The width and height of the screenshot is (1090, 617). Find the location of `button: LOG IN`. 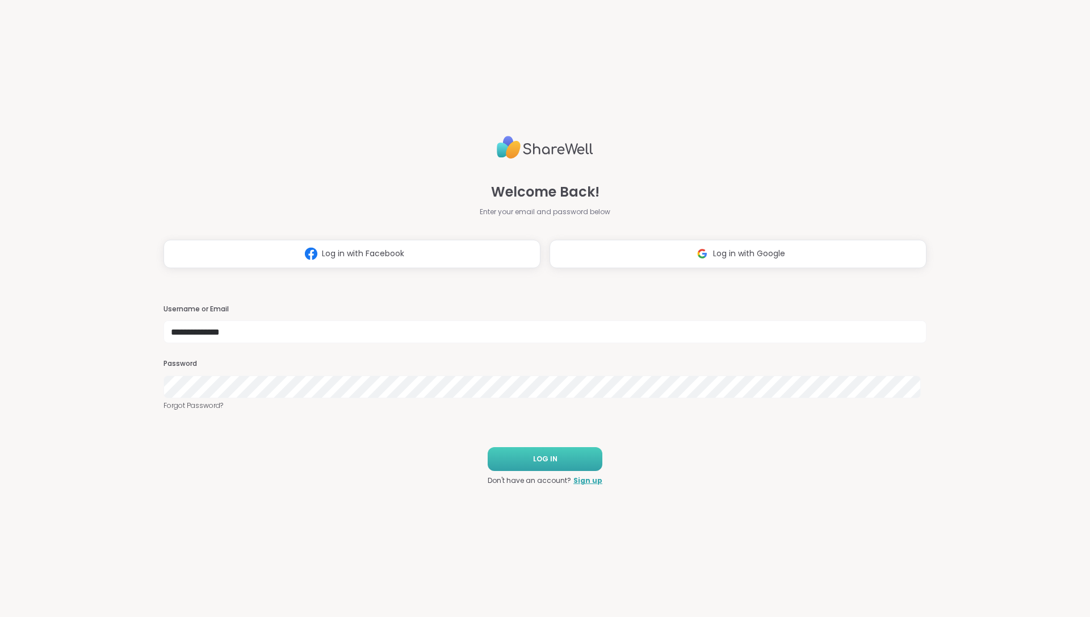

button: LOG IN is located at coordinates (545, 459).